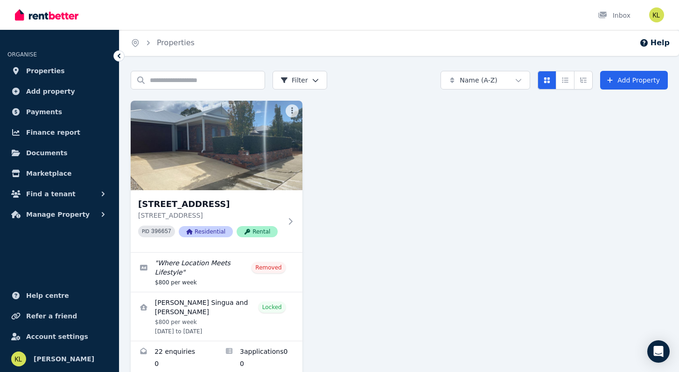 The height and width of the screenshot is (372, 679). What do you see at coordinates (59, 337) in the screenshot?
I see `a: Account settings` at bounding box center [59, 337].